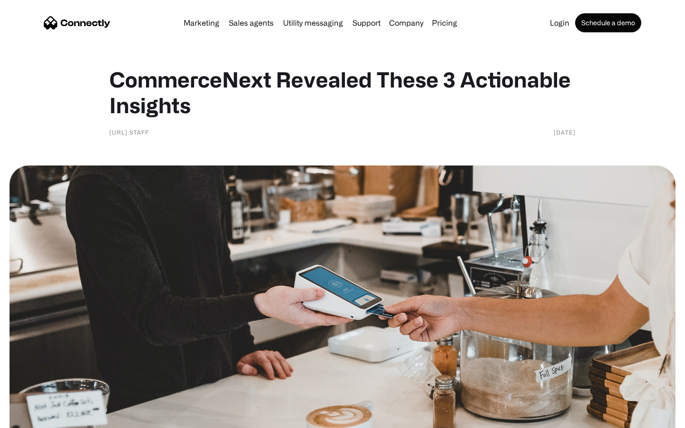  Describe the element at coordinates (366, 23) in the screenshot. I see `a: Support` at that location.